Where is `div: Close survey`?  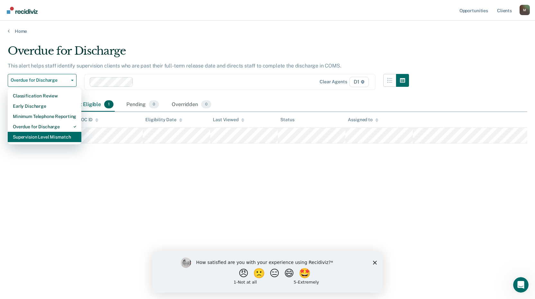 div: Close survey is located at coordinates (222, 12).